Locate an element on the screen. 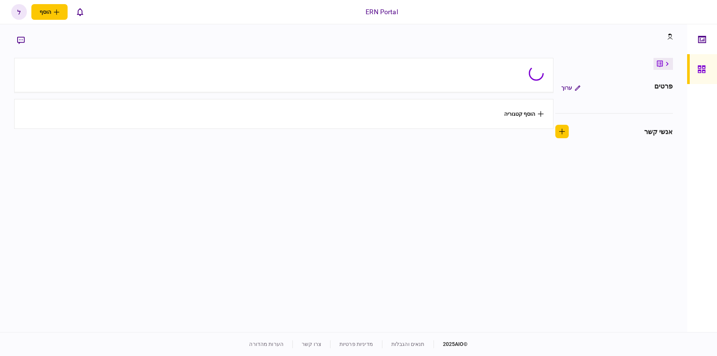 The width and height of the screenshot is (717, 356). div: ל is located at coordinates (19, 12).